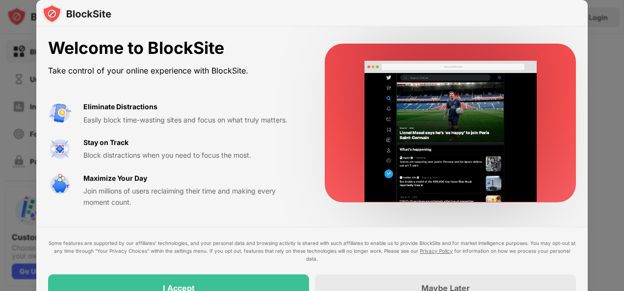  What do you see at coordinates (60, 149) in the screenshot?
I see `img: value-focus.svg` at bounding box center [60, 149].